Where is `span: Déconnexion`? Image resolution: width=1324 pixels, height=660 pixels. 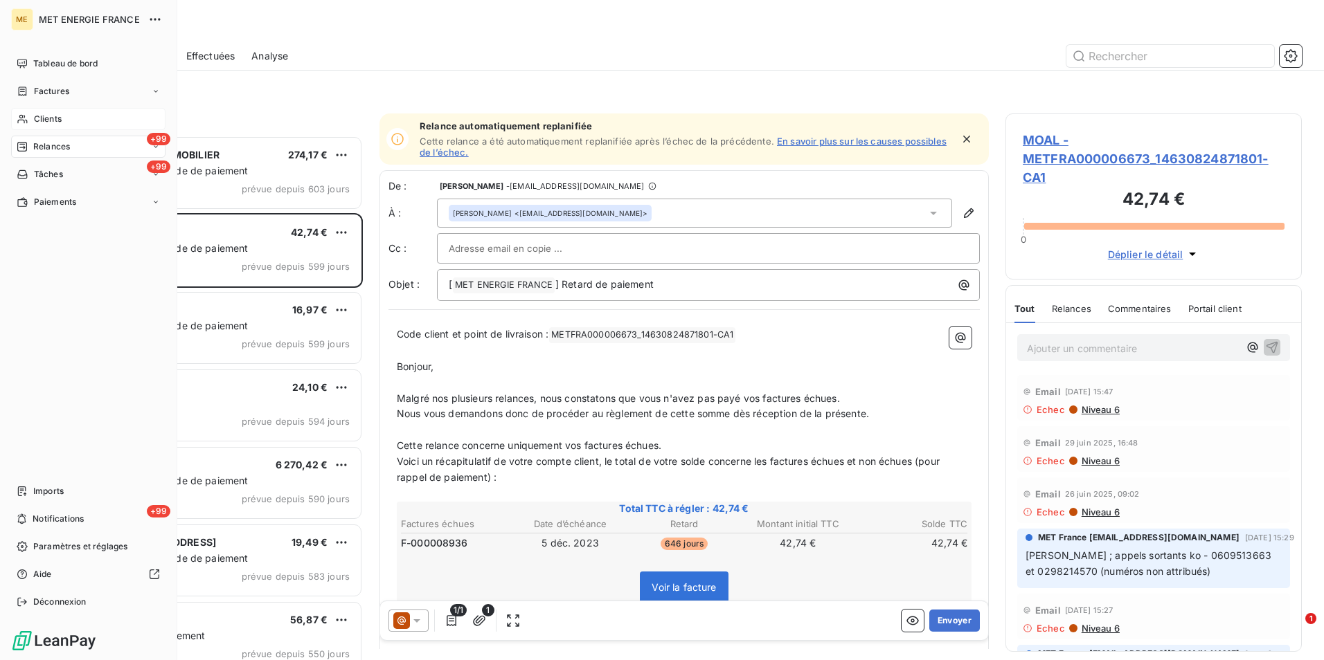 span: Déconnexion is located at coordinates (60, 602).